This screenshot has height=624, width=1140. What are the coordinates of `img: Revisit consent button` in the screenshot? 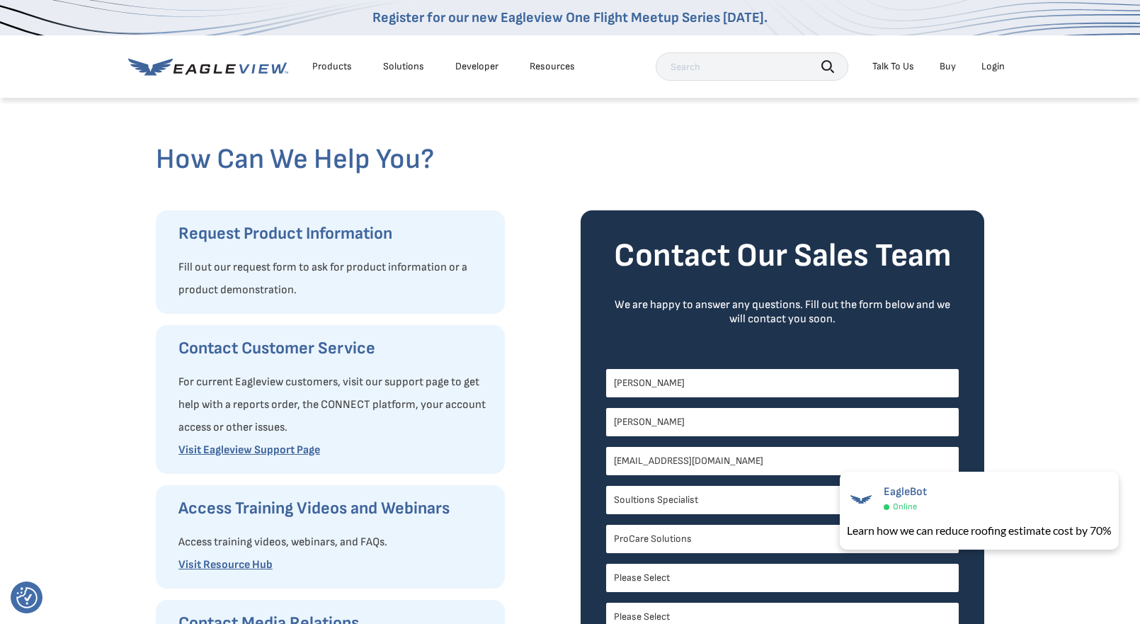 It's located at (27, 598).